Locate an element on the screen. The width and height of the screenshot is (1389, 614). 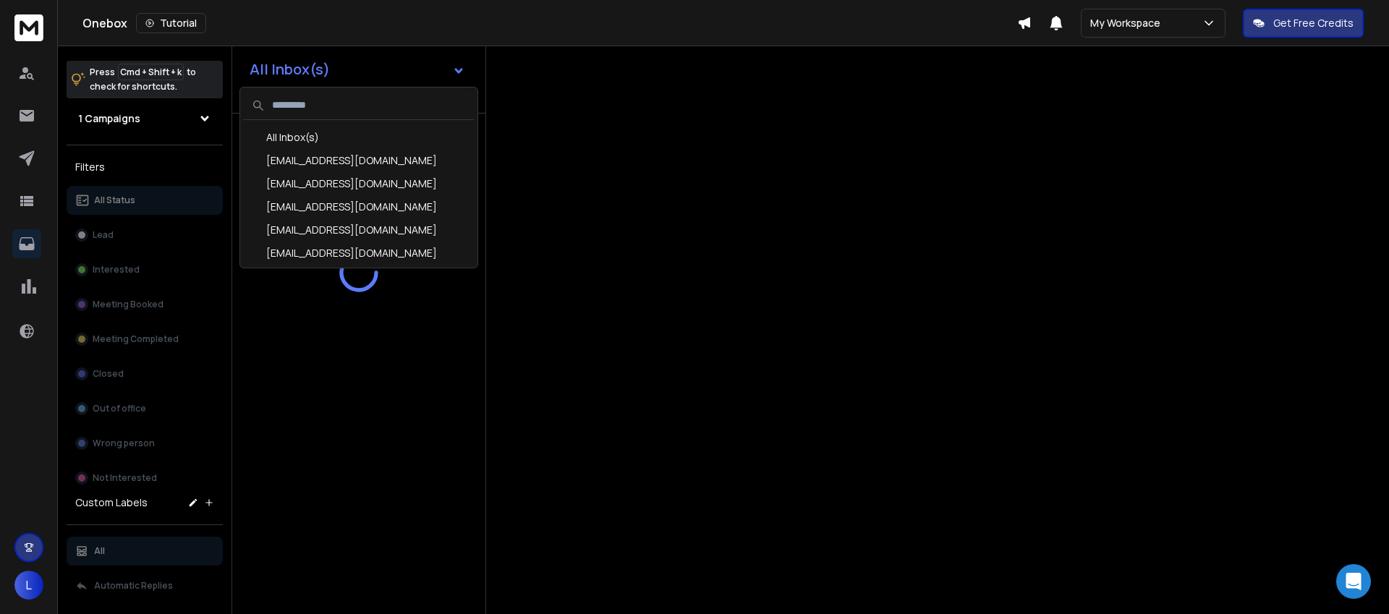
h1: 1 Campaigns is located at coordinates (109, 119).